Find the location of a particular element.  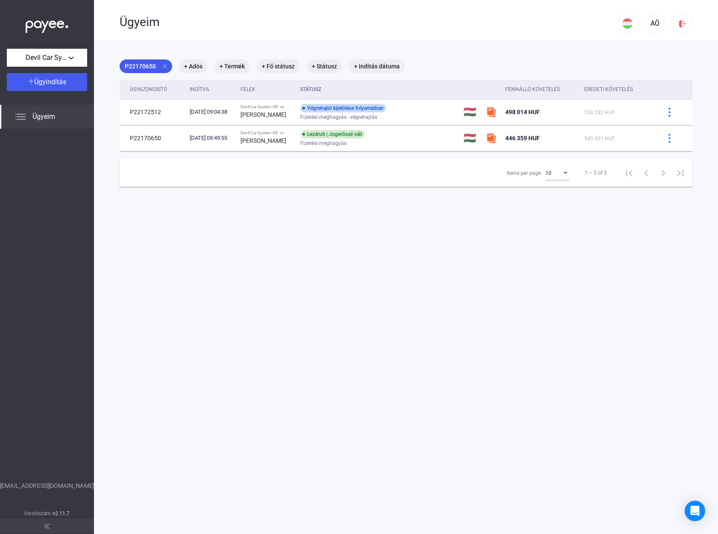

button: Next page is located at coordinates (663, 173).